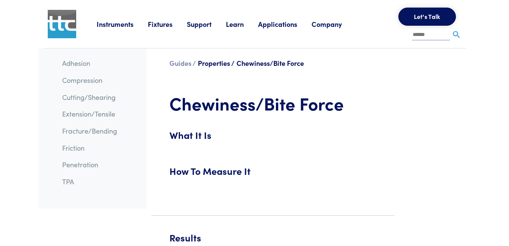  I want to click on a: Cutting/Shearing, so click(89, 97).